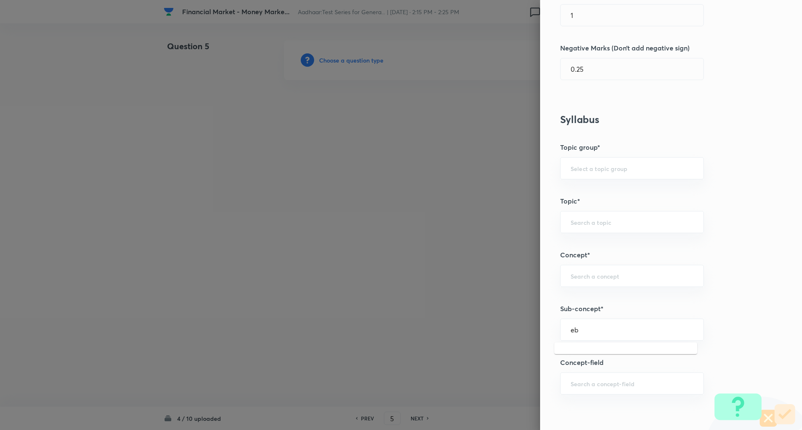 The width and height of the screenshot is (802, 430). What do you see at coordinates (632, 15) in the screenshot?
I see `input: Positive marks` at bounding box center [632, 15].